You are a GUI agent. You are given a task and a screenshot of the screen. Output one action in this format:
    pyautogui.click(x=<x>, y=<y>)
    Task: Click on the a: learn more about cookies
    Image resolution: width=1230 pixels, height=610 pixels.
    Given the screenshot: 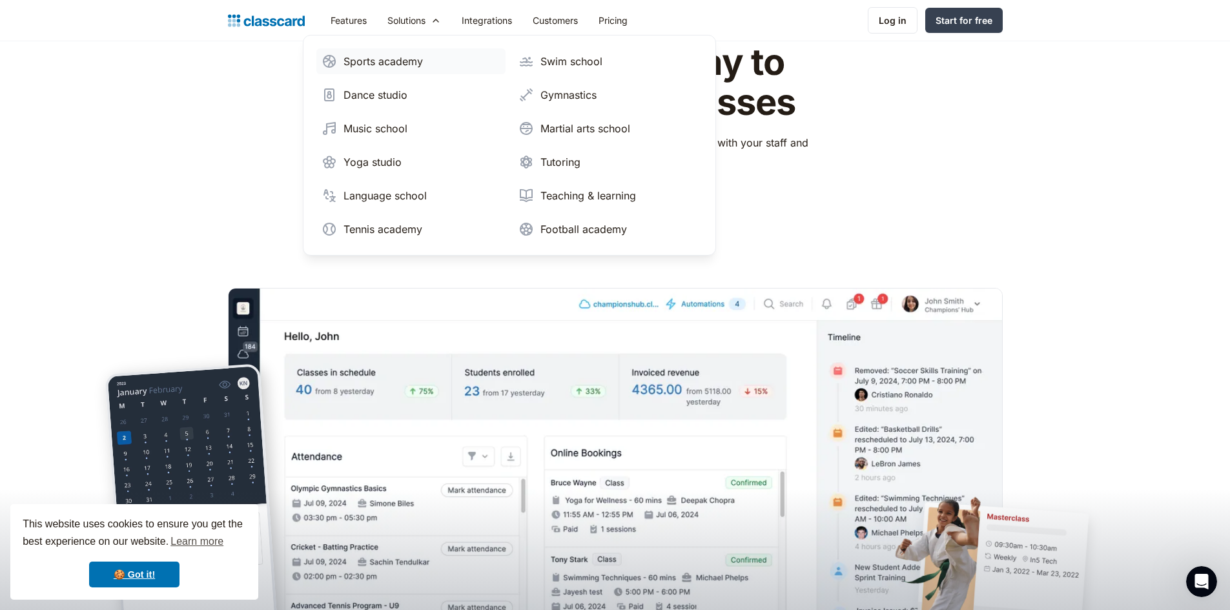 What is the action you would take?
    pyautogui.click(x=197, y=542)
    